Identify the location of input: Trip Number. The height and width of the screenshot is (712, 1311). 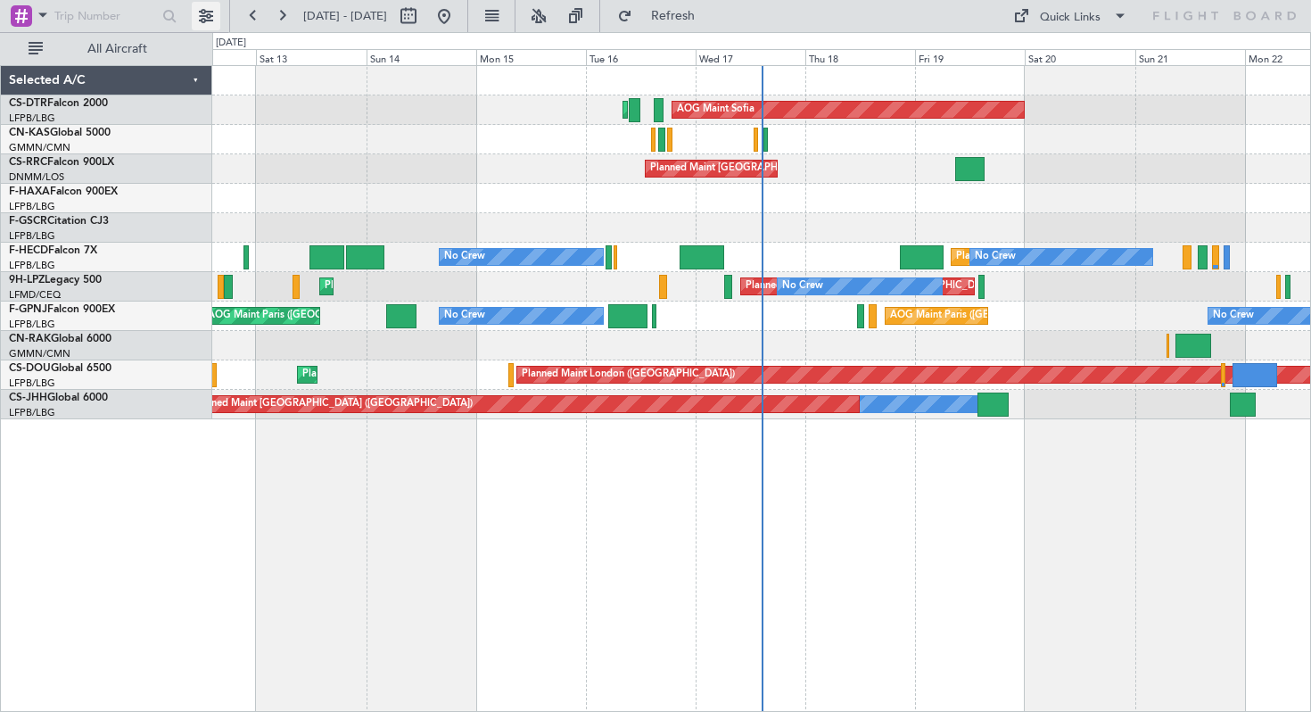
(105, 16).